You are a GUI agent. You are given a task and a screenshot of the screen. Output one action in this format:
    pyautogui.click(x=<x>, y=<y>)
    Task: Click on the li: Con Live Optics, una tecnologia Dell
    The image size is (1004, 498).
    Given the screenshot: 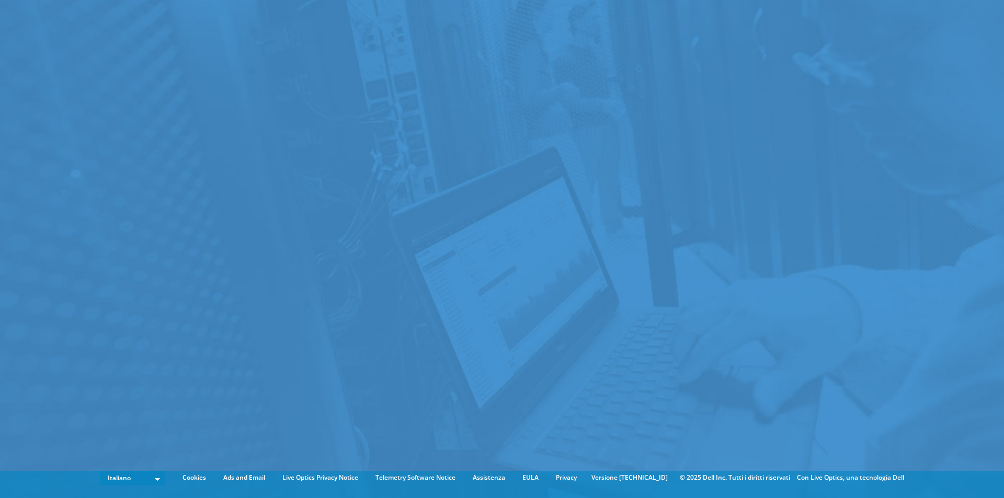 What is the action you would take?
    pyautogui.click(x=850, y=478)
    